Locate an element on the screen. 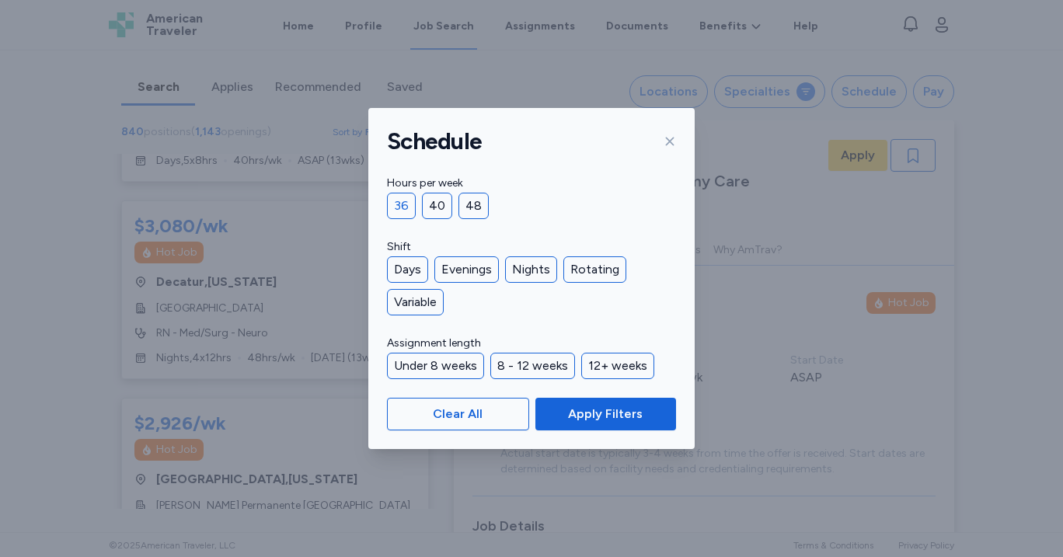 This screenshot has width=1063, height=557. label: Shift is located at coordinates (531, 247).